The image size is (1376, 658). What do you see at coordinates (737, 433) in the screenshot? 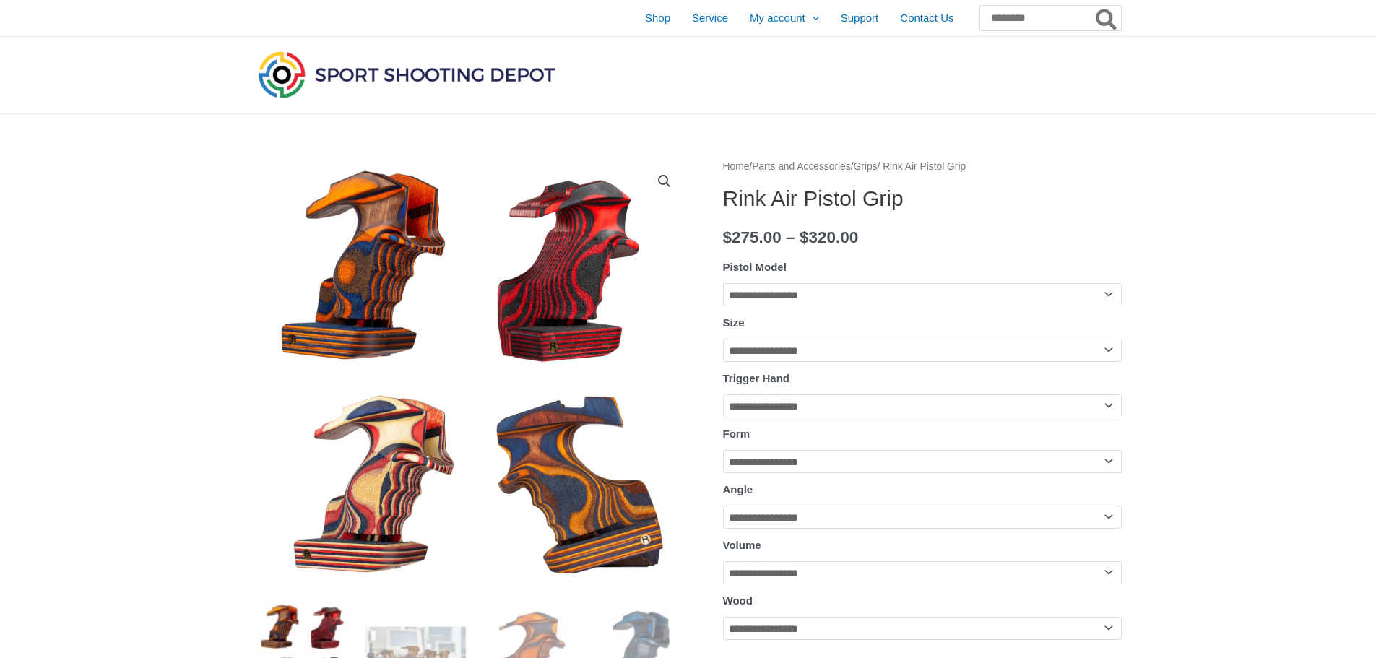
I see `label: Form` at bounding box center [737, 433].